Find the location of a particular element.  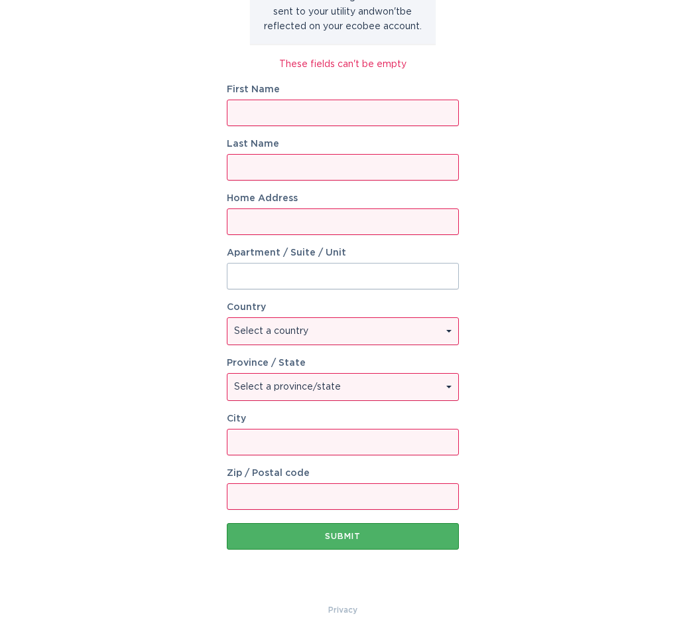

label: First Name is located at coordinates (343, 90).